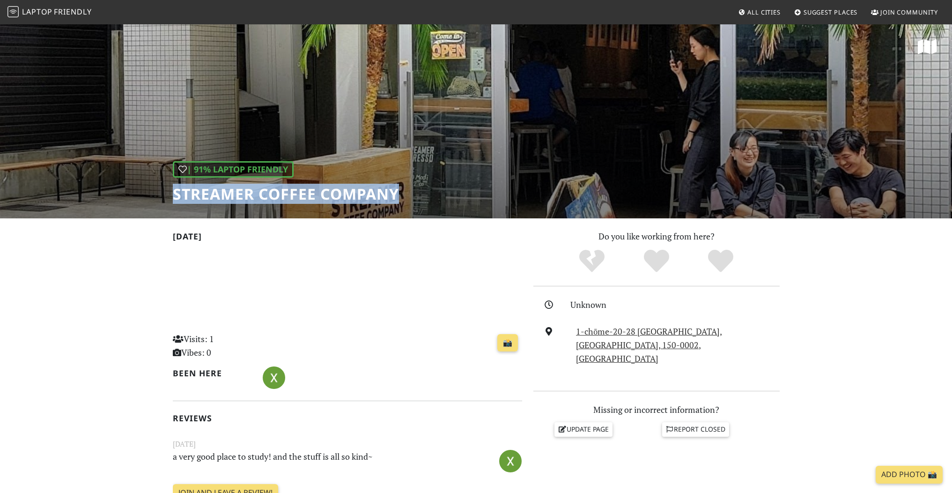 Image resolution: width=952 pixels, height=493 pixels. What do you see at coordinates (657, 409) in the screenshot?
I see `p: Missing or incorrect information?` at bounding box center [657, 409].